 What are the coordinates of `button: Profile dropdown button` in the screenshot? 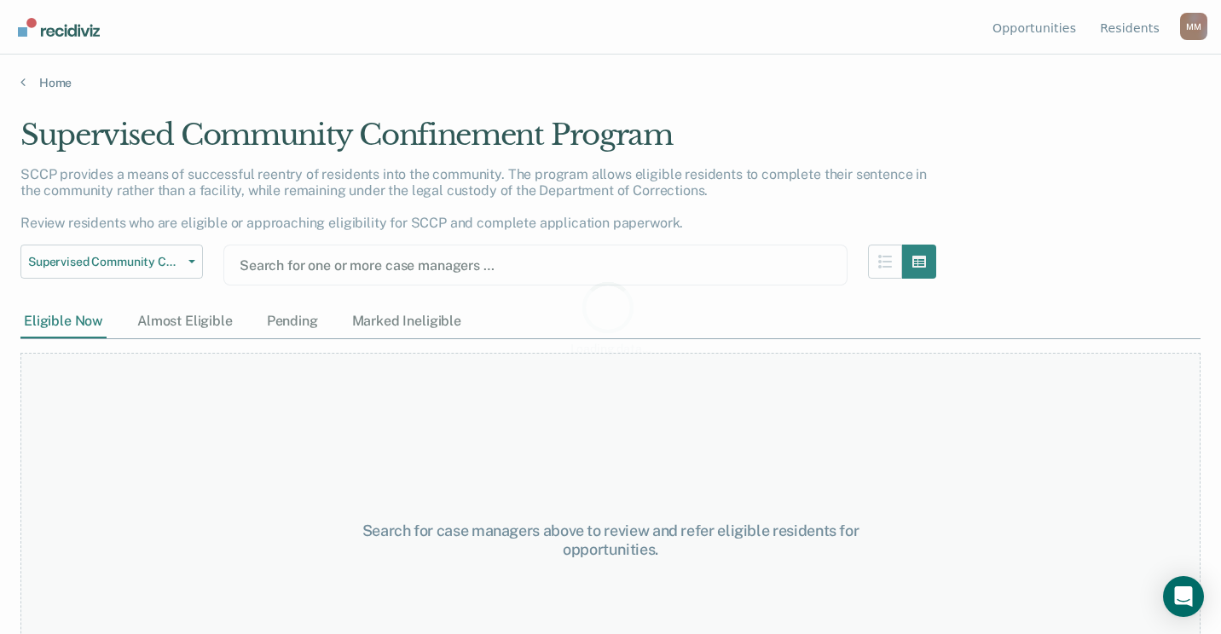 It's located at (1194, 26).